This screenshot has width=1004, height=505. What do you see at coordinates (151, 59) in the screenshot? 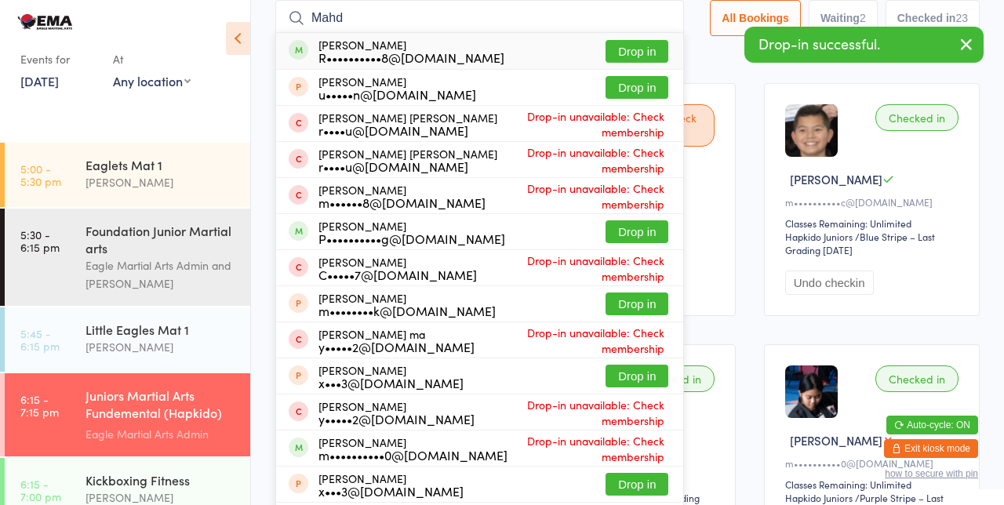
I see `div: At` at bounding box center [151, 59].